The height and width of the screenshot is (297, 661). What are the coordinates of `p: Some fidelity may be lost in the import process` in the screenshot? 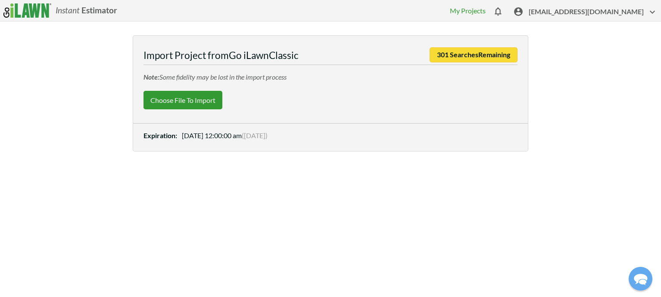 It's located at (330, 77).